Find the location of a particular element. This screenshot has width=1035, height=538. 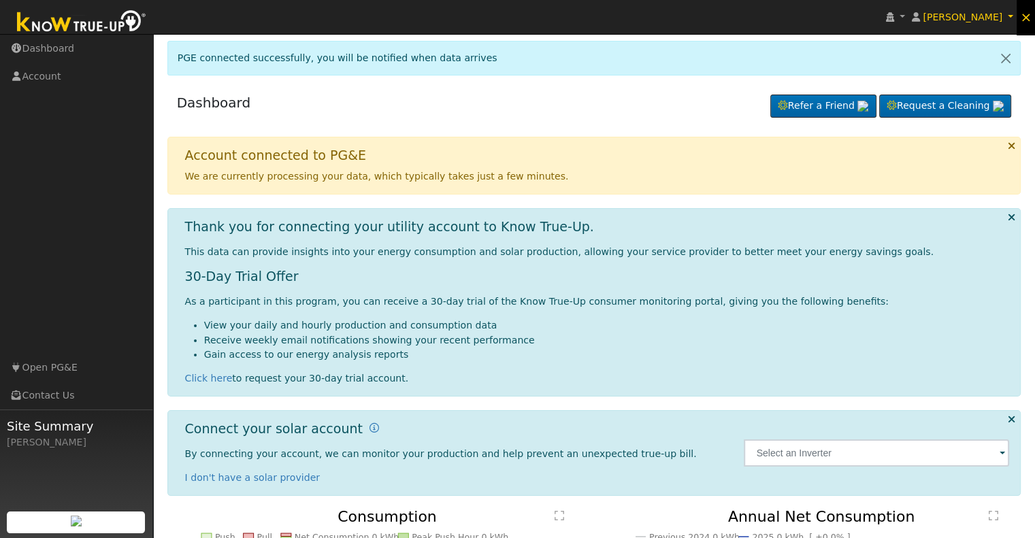

span: Site Summary is located at coordinates (76, 426).